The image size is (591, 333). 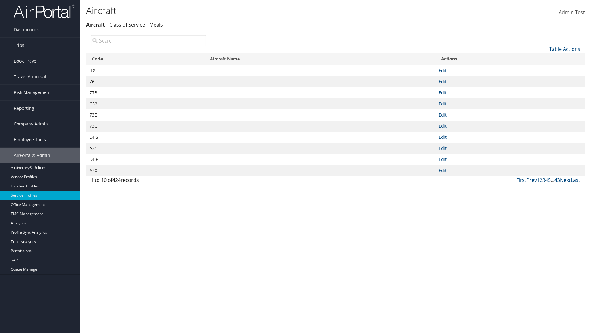 What do you see at coordinates (127, 25) in the screenshot?
I see `a: Class of Service` at bounding box center [127, 25].